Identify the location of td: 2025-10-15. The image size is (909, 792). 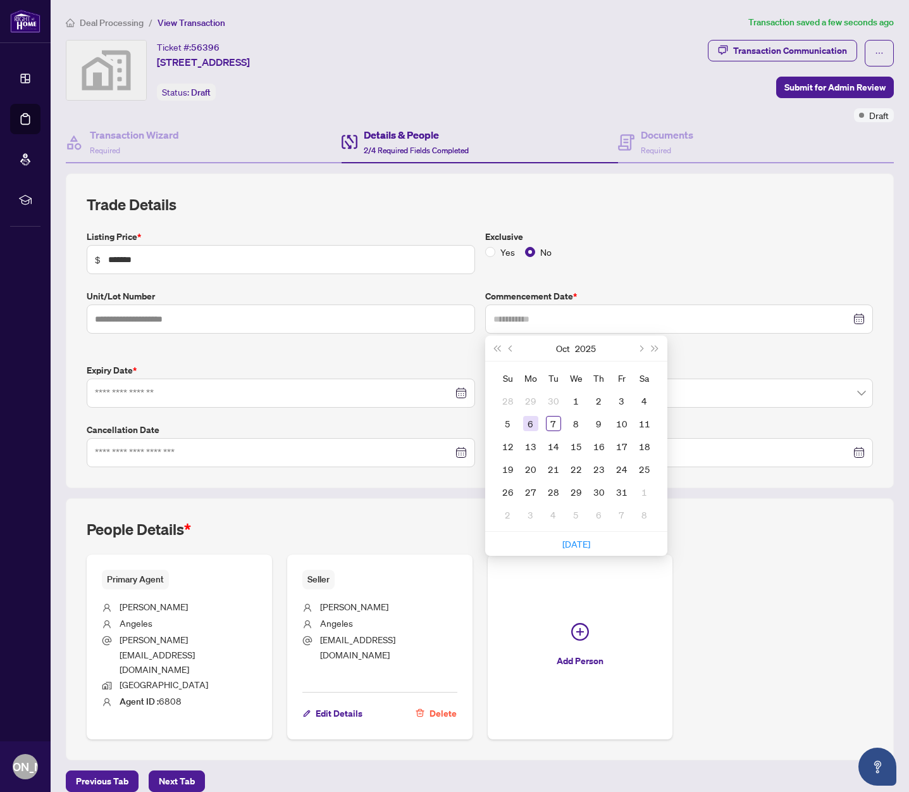
(576, 446).